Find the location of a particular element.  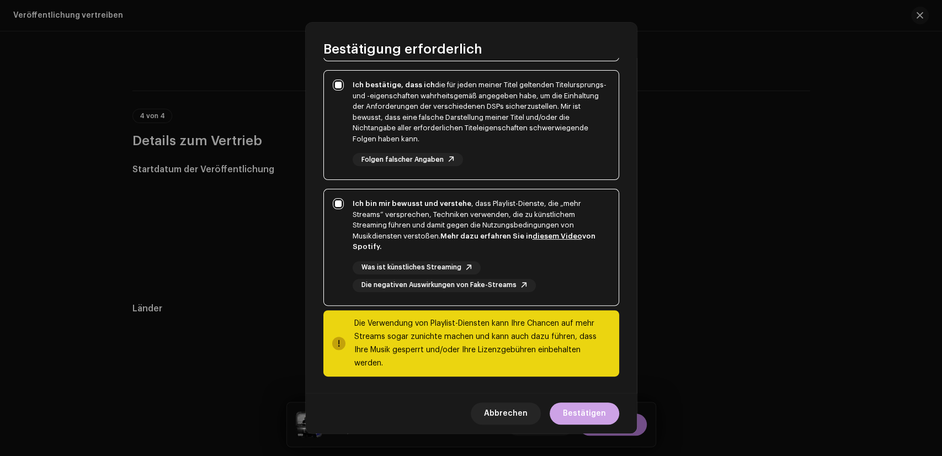

span: Abbrechen is located at coordinates (506, 413).